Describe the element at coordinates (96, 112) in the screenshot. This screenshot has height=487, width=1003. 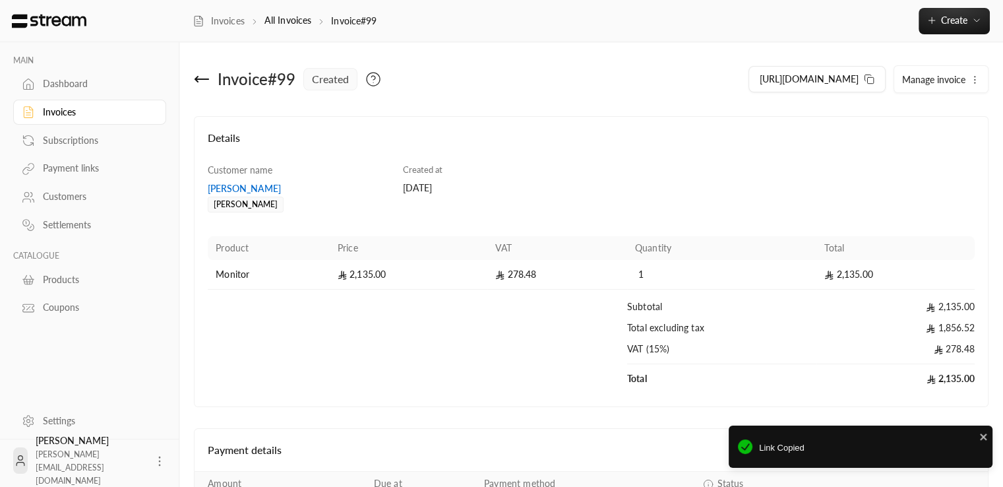
I see `div: Invoices` at that location.